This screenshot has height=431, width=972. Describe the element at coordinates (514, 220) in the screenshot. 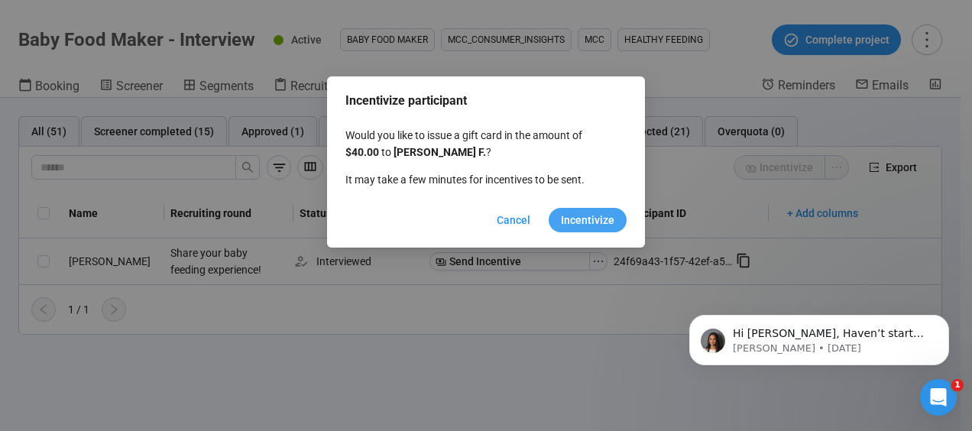

I see `button: Cancel` at that location.